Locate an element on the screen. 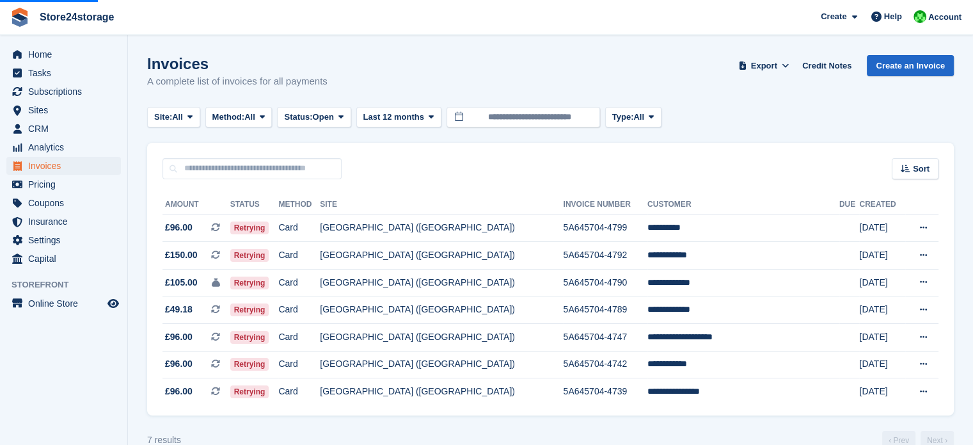 The height and width of the screenshot is (445, 973). img: stora-icon-8386f47178a22dfd0bd8f6a31ec36ba5ce8667c1dd55bd0f319d3a0aa187defe.svg is located at coordinates (20, 17).